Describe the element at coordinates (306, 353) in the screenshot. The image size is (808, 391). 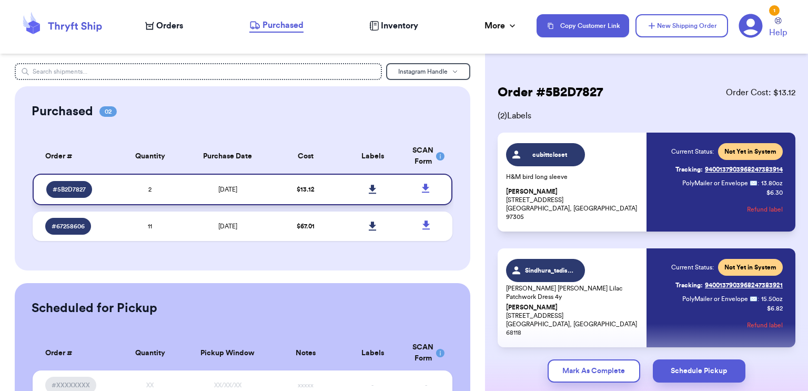
I see `th: Notes` at that location.